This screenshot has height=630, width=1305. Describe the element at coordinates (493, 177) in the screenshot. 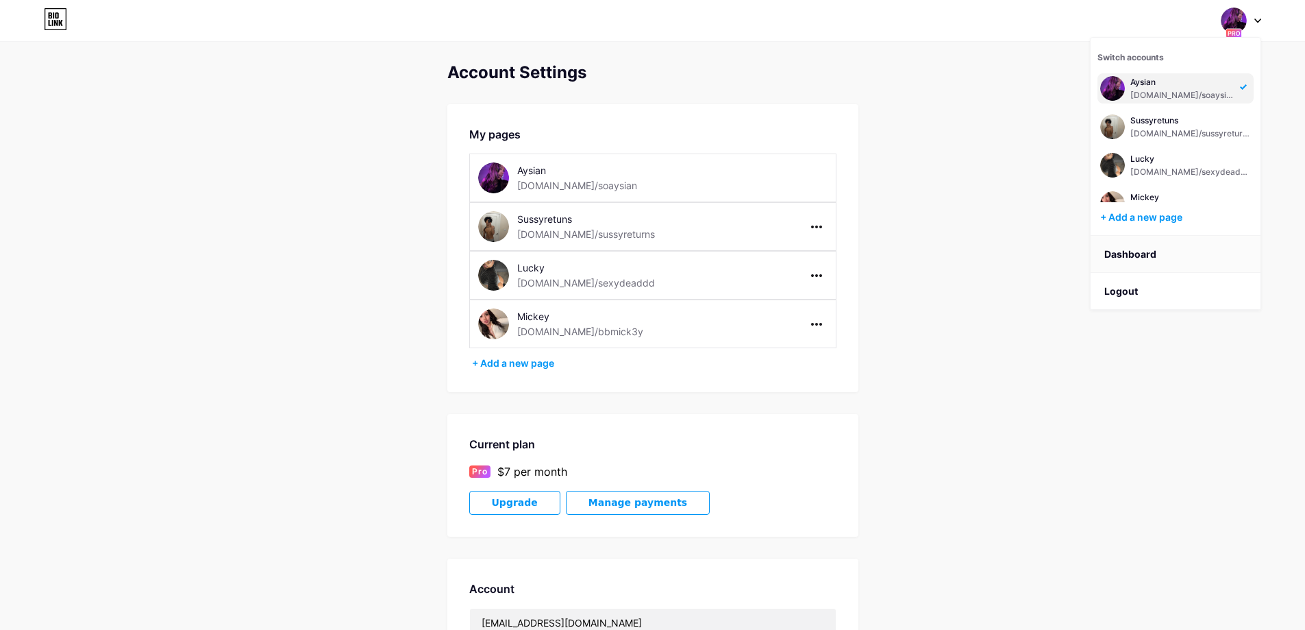

I see `img: soaysian` at that location.